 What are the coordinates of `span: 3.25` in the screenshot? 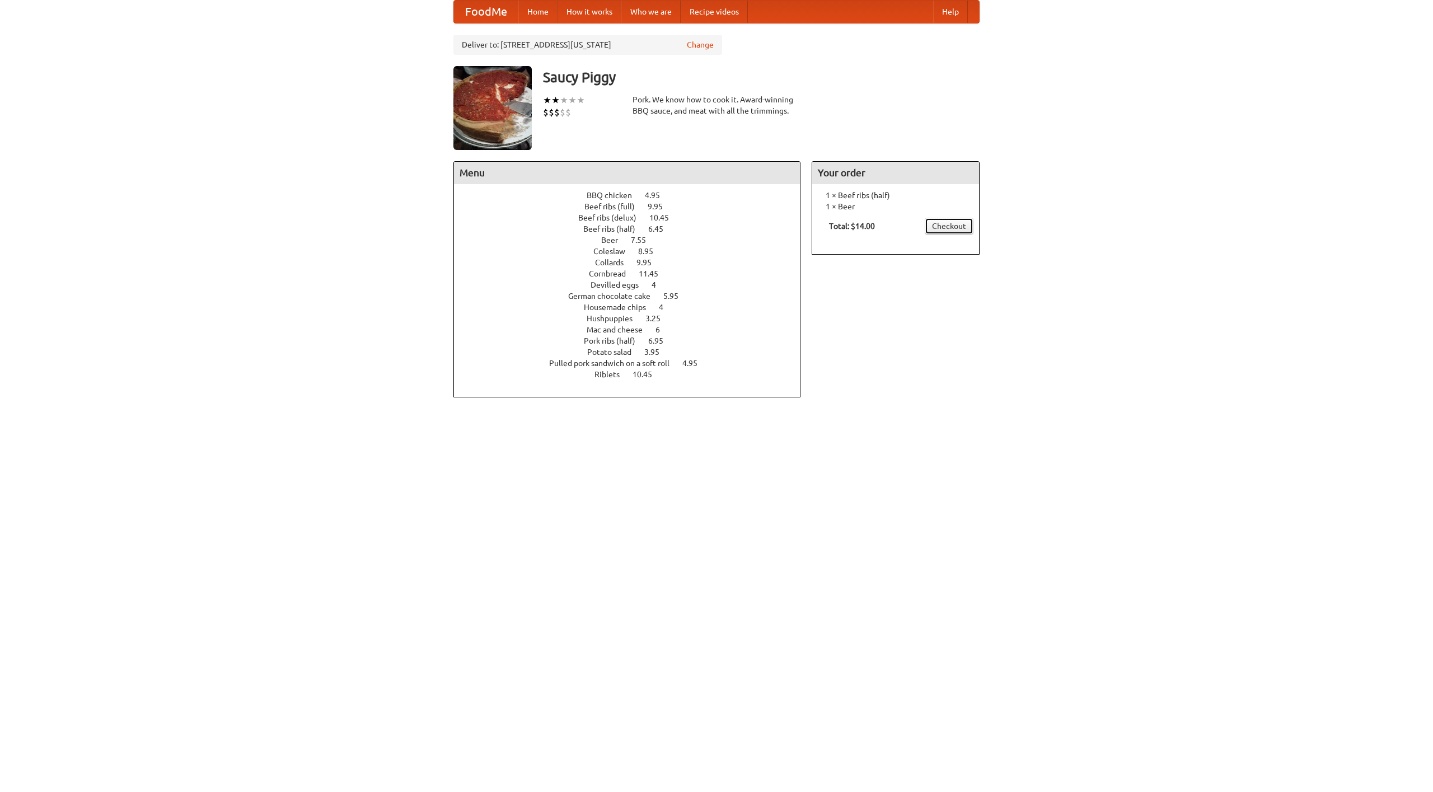 It's located at (658, 318).